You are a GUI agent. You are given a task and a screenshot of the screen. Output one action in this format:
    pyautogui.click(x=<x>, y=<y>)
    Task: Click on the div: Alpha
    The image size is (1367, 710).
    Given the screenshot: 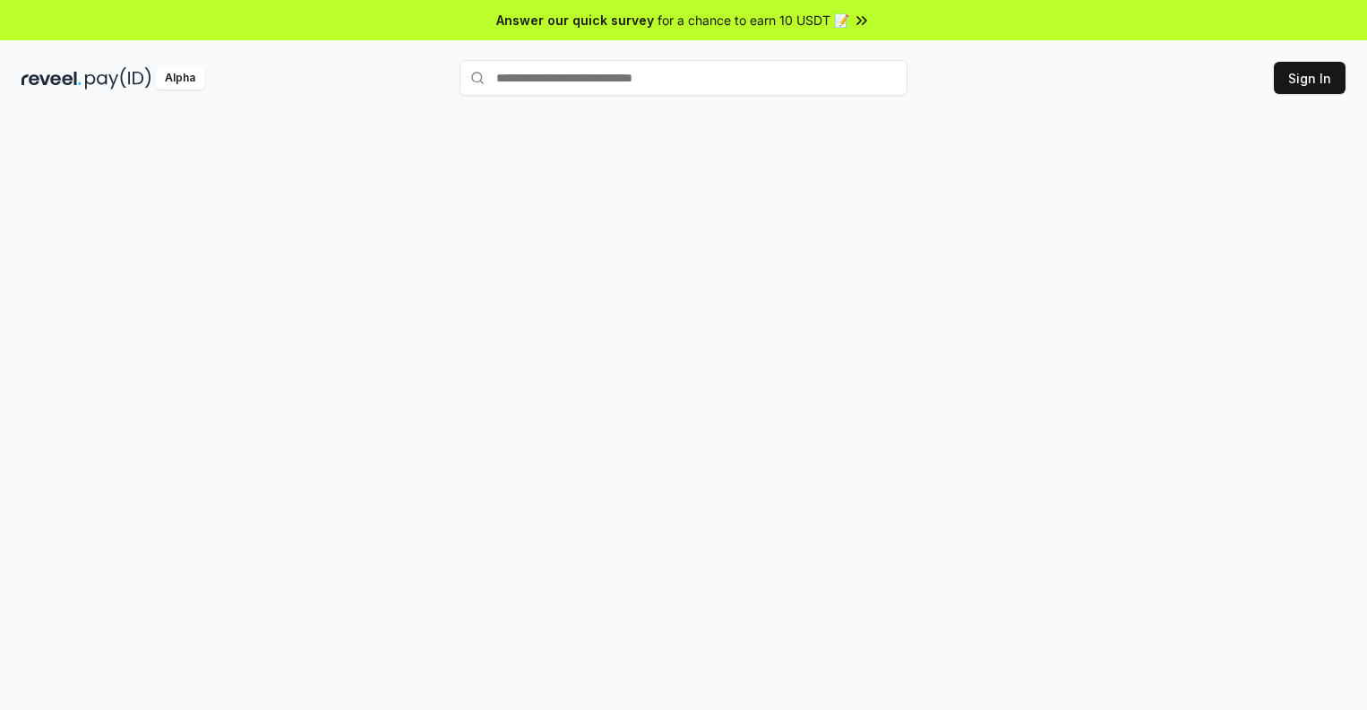 What is the action you would take?
    pyautogui.click(x=180, y=78)
    